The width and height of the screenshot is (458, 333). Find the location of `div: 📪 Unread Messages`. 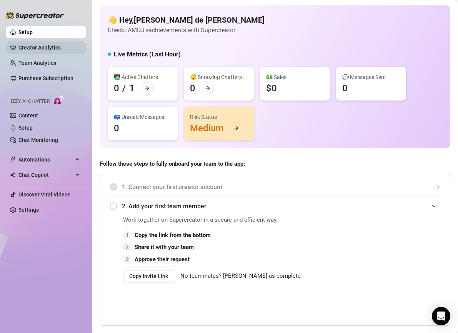

div: 📪 Unread Messages is located at coordinates (143, 117).